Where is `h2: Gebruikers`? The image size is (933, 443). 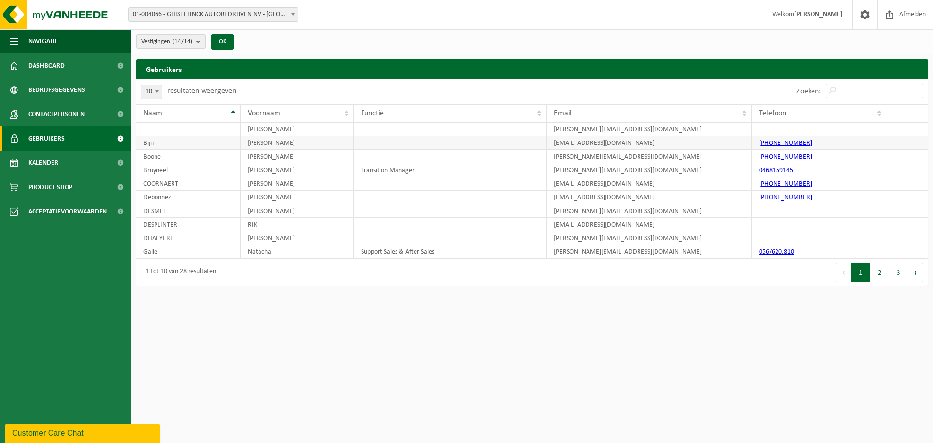
h2: Gebruikers is located at coordinates (532, 69).